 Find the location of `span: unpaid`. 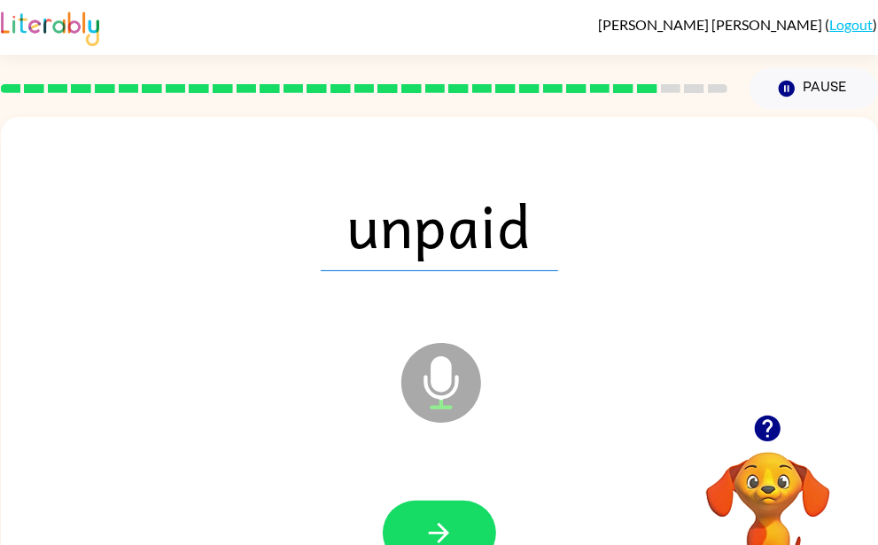

span: unpaid is located at coordinates (440, 225).